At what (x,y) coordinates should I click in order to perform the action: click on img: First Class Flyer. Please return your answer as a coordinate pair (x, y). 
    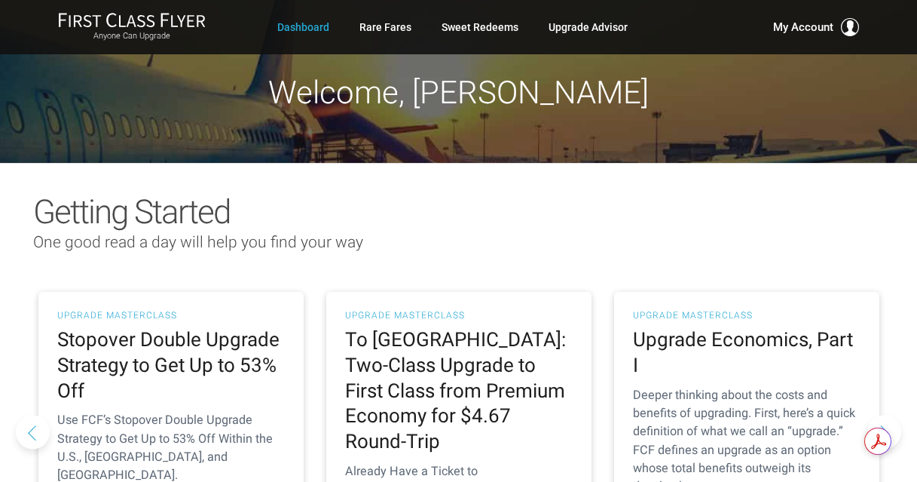
    Looking at the image, I should click on (132, 20).